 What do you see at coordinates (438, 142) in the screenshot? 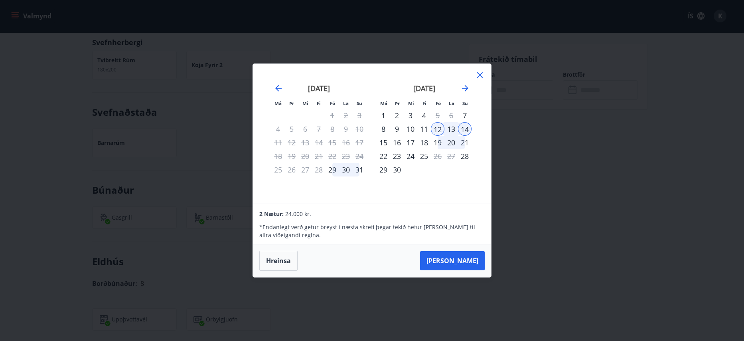
I see `td: Choose föstudagur, 19. september 2025 as your check-in date. It’s available.` at bounding box center [438, 142].